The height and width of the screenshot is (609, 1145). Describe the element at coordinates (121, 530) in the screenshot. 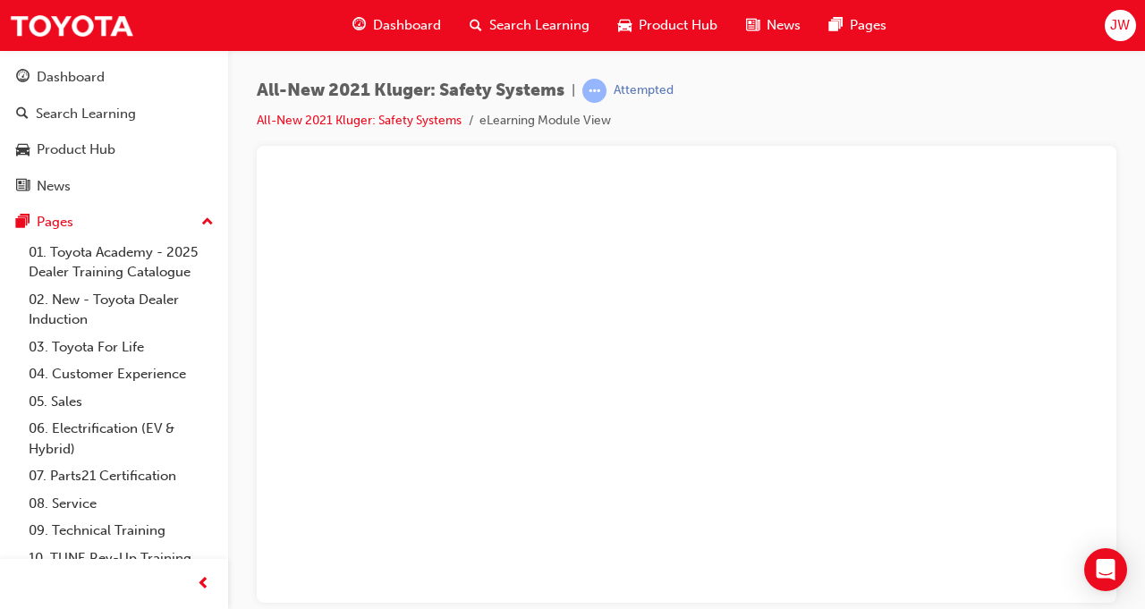

I see `a: 09. Technical Training` at that location.